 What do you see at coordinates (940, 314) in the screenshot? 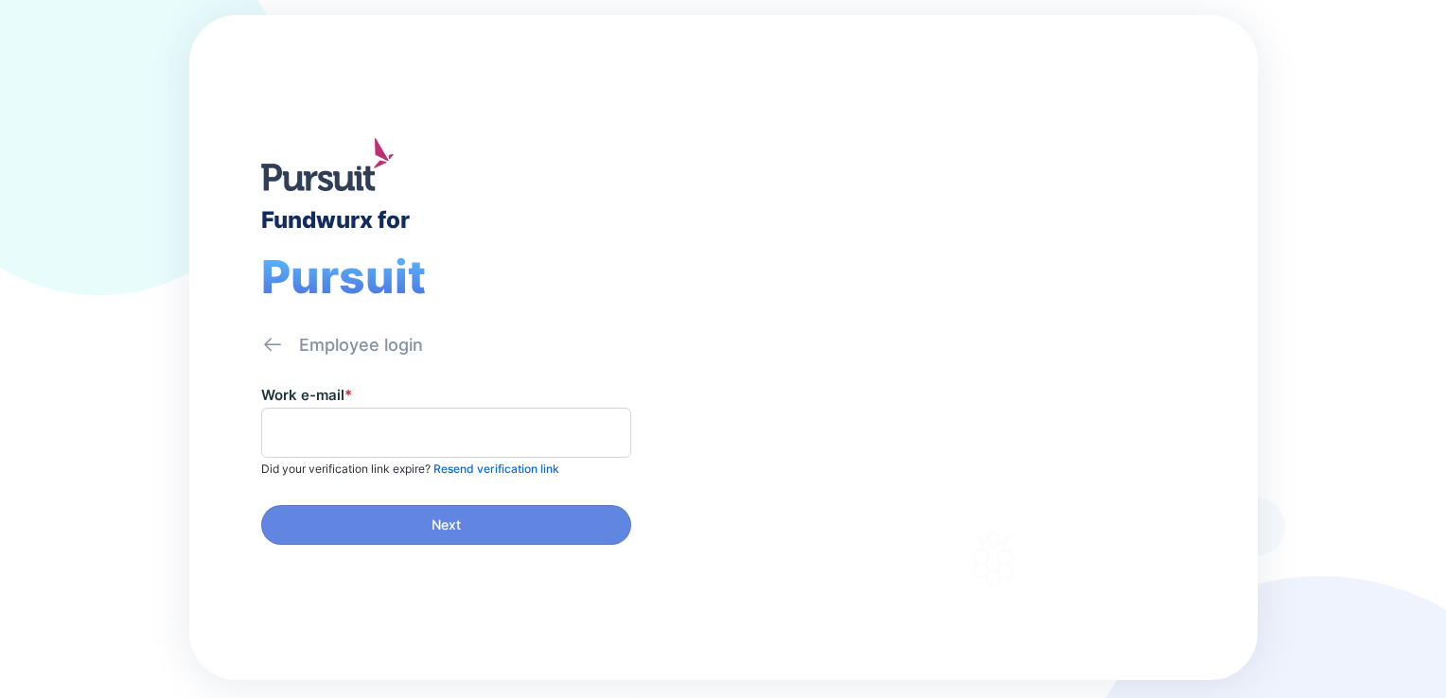
I see `div: Fundwurx` at bounding box center [940, 314].